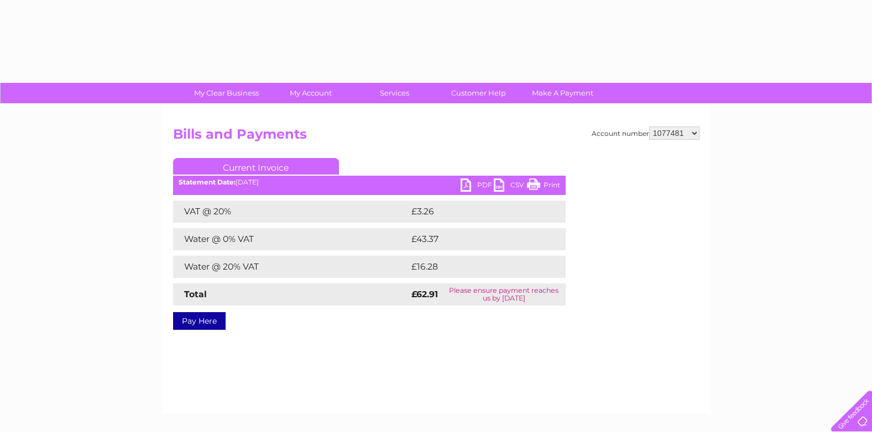 The image size is (872, 432). Describe the element at coordinates (425, 294) in the screenshot. I see `strong: £62.91` at that location.